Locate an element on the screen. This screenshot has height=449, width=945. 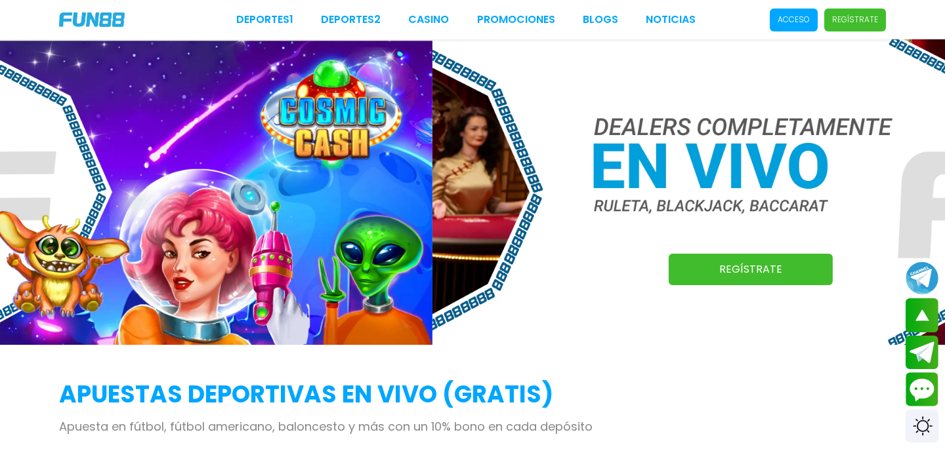
img: Company Logo is located at coordinates (92, 20).